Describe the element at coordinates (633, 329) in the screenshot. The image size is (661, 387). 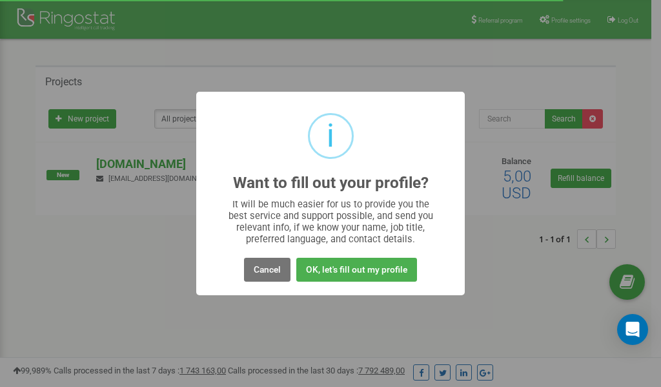
I see `div: Open Intercom Messenger` at that location.